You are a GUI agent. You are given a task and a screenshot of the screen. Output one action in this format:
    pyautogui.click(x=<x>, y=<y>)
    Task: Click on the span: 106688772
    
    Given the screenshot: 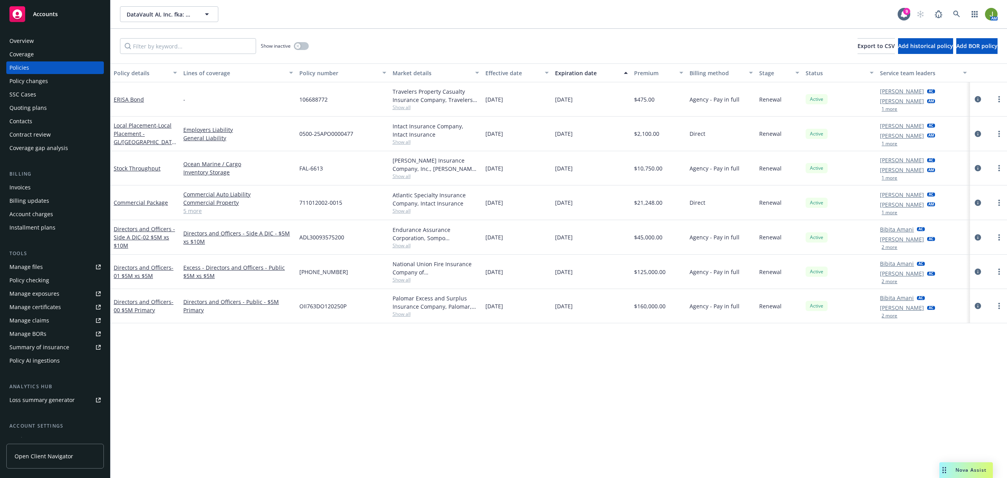 What is the action you would take?
    pyautogui.click(x=314, y=99)
    